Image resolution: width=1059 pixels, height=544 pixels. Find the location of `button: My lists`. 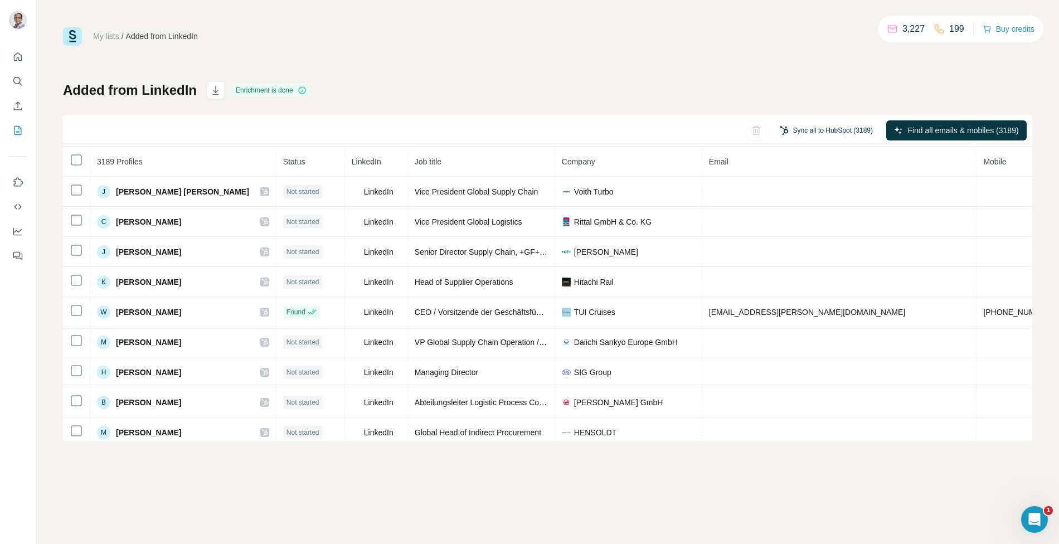

button: My lists is located at coordinates (18, 130).